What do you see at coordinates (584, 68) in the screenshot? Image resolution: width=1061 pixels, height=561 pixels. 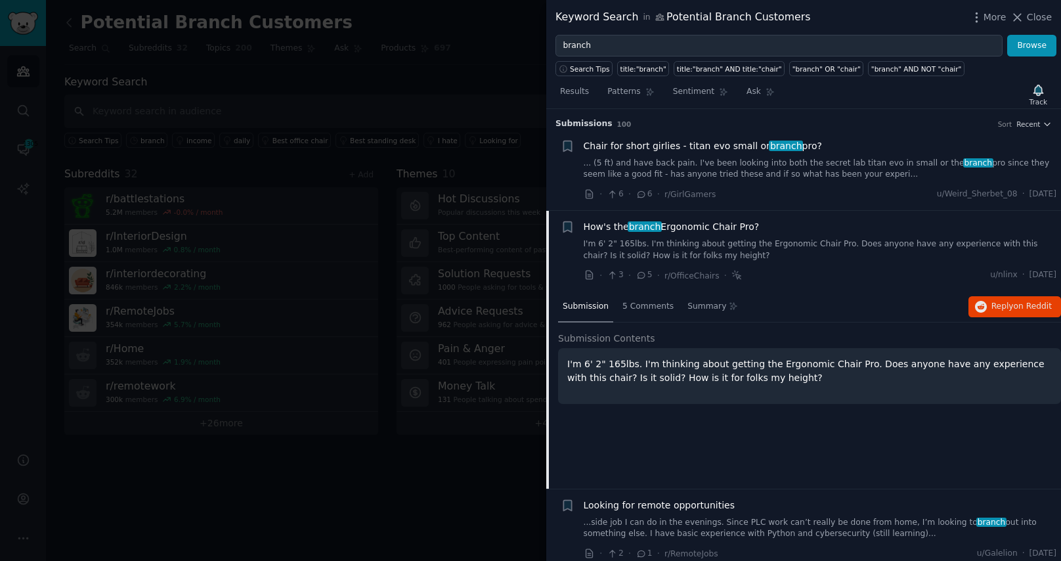 I see `button: Search Tips` at bounding box center [584, 68].